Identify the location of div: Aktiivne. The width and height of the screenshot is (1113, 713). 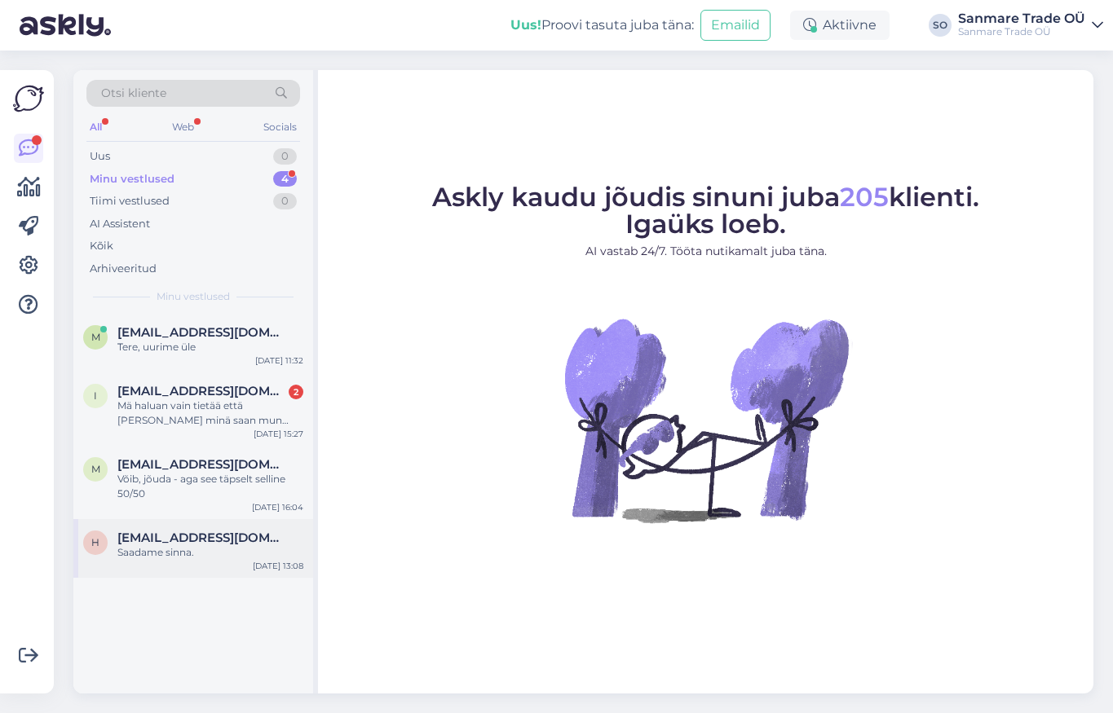
(840, 25).